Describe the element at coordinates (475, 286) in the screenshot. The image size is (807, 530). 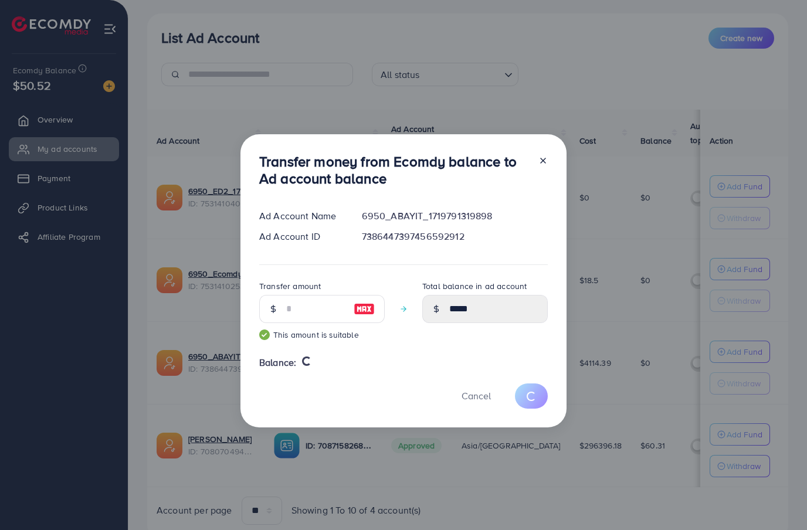
I see `label: Total balance in ad account` at that location.